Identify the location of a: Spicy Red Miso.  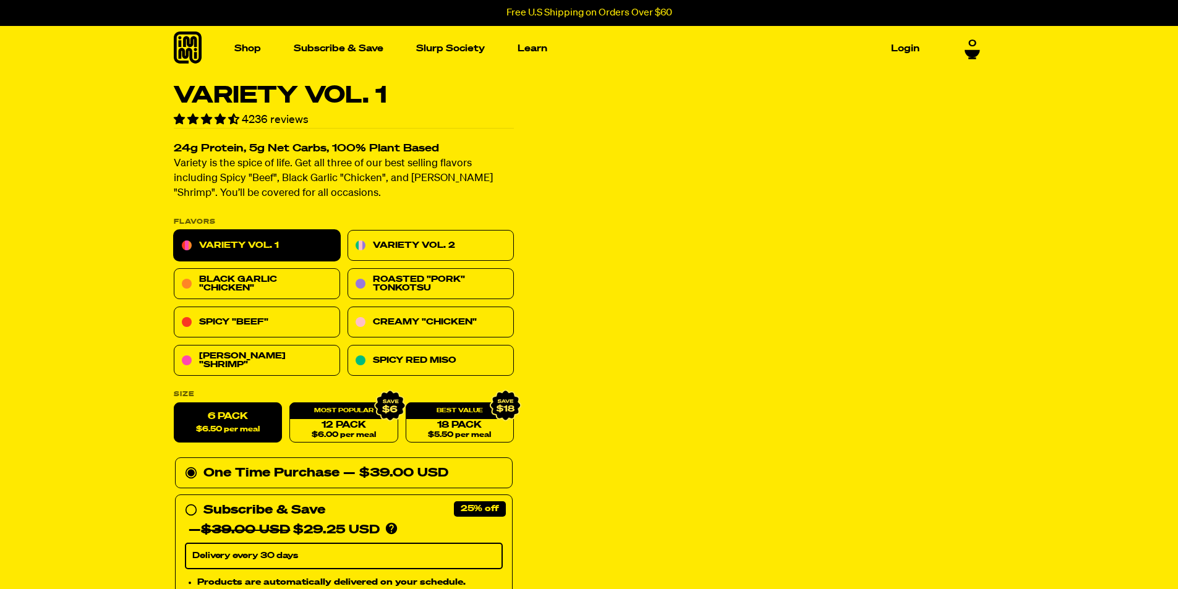
(430, 361).